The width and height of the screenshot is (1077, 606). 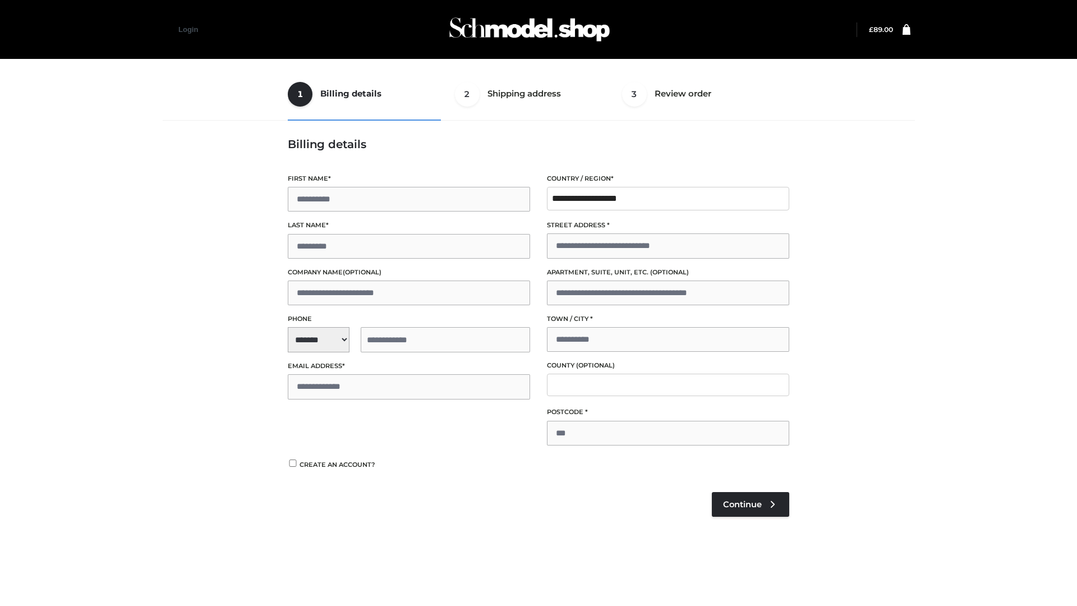 What do you see at coordinates (409, 319) in the screenshot?
I see `label: Phone` at bounding box center [409, 319].